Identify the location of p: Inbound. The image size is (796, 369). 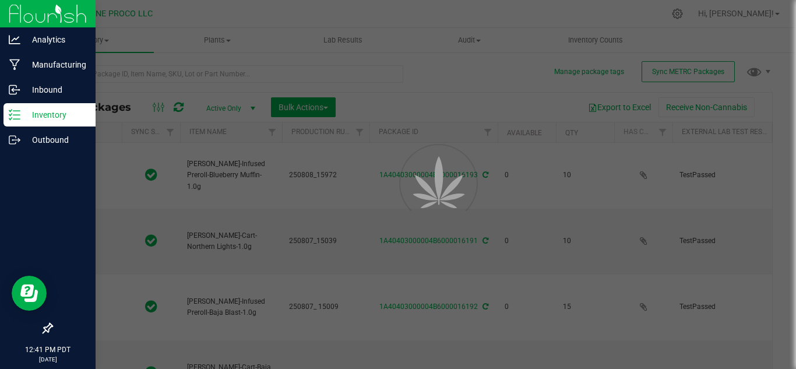
(55, 90).